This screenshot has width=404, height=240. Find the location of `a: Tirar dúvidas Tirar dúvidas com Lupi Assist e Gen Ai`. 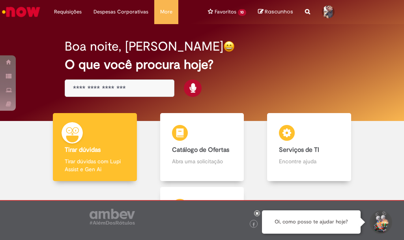

a: Tirar dúvidas Tirar dúvidas com Lupi Assist e Gen Ai is located at coordinates (95, 147).